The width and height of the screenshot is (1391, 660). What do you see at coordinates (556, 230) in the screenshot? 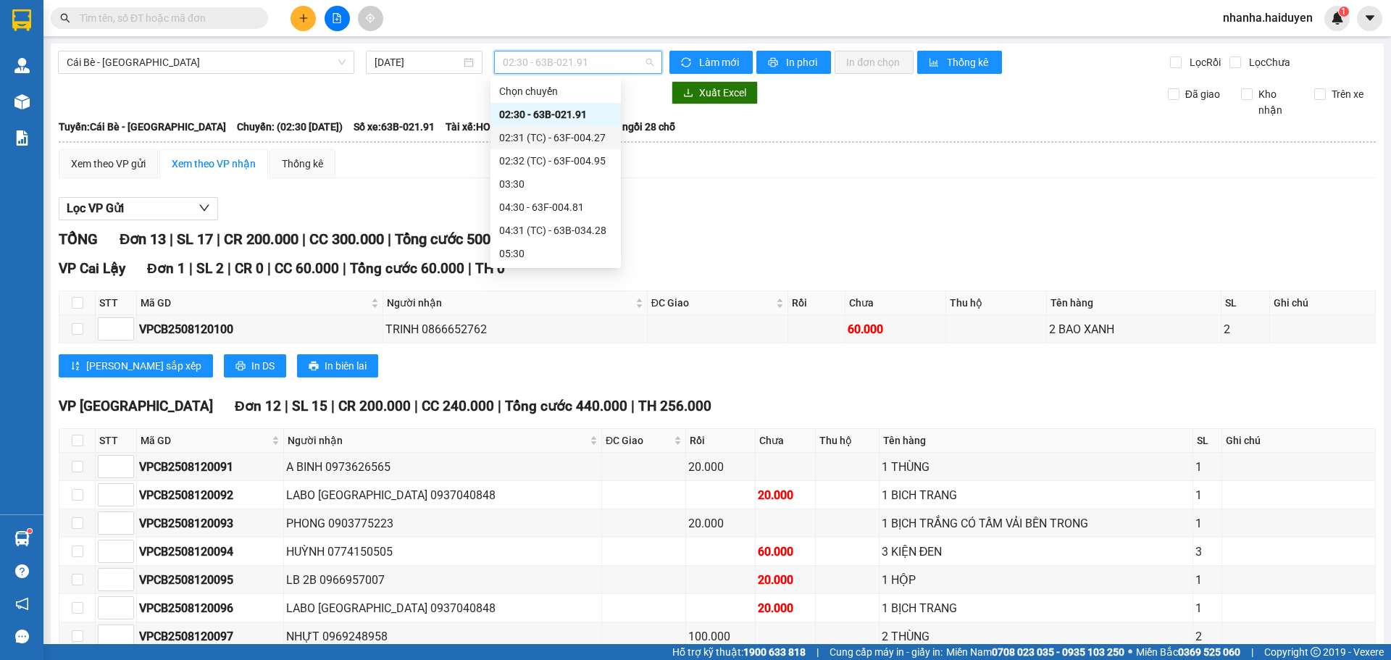
I see `div: 04:31 (TC) - 63B-034.28` at bounding box center [556, 230].